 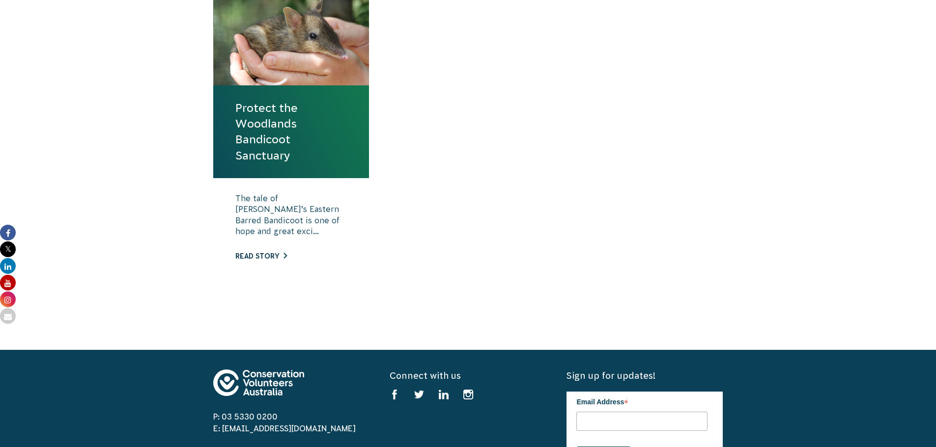 I want to click on label: Email Address, so click(x=641, y=401).